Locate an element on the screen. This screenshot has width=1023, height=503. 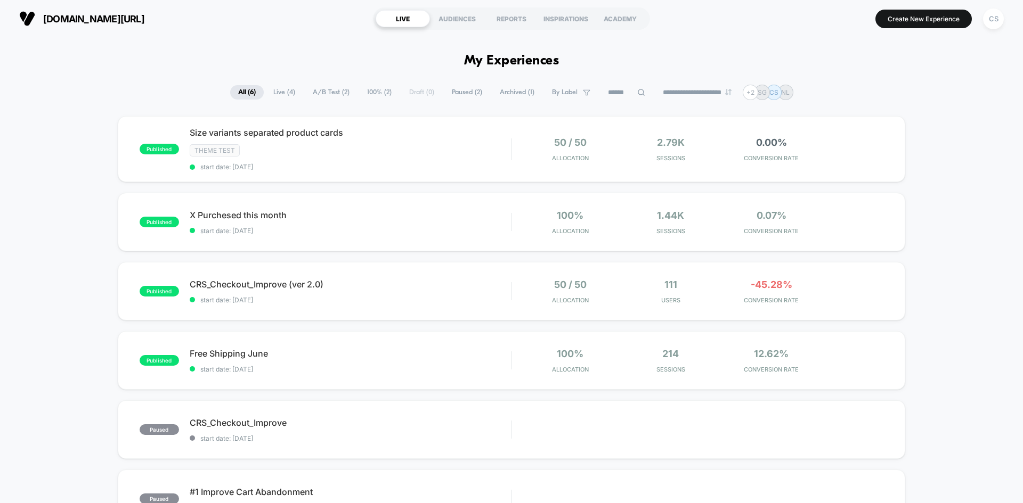
span: 12.62% is located at coordinates (771, 354).